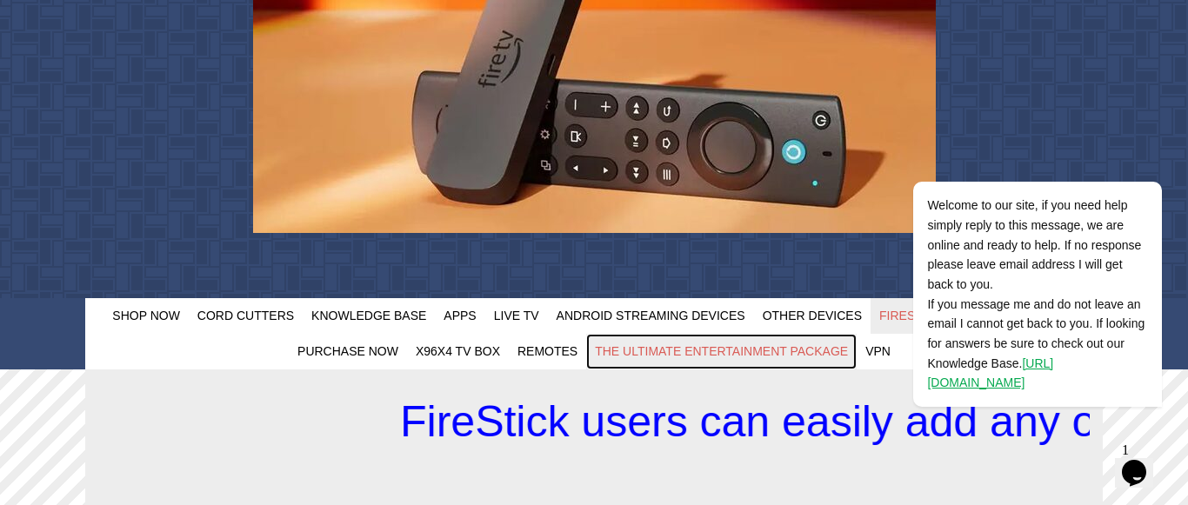 Image resolution: width=1188 pixels, height=505 pixels. I want to click on span: Knowledge Base, so click(369, 316).